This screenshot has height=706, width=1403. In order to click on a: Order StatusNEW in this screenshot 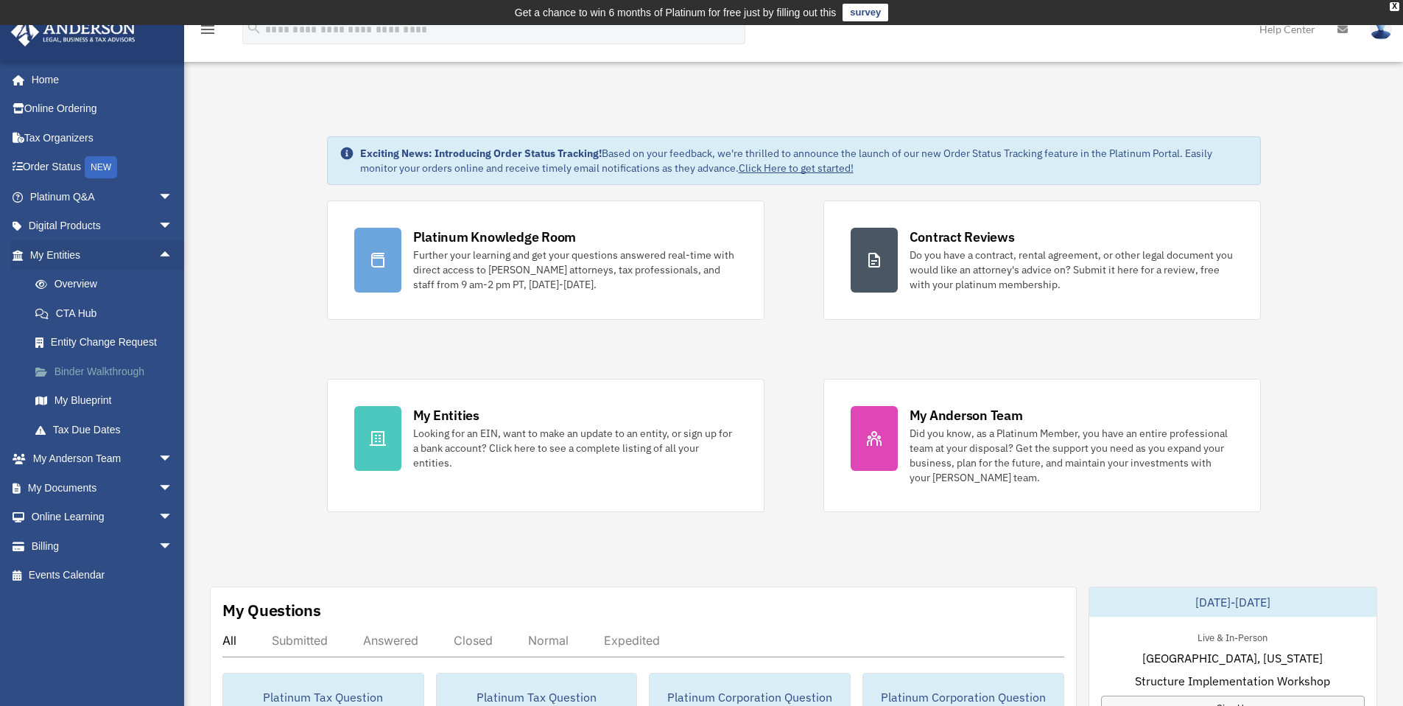, I will do `click(102, 167)`.